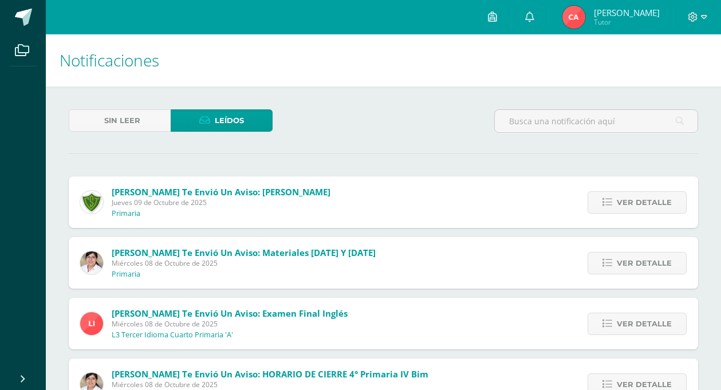 Image resolution: width=721 pixels, height=390 pixels. What do you see at coordinates (596, 121) in the screenshot?
I see `input: Busca una notificación aquí` at bounding box center [596, 121].